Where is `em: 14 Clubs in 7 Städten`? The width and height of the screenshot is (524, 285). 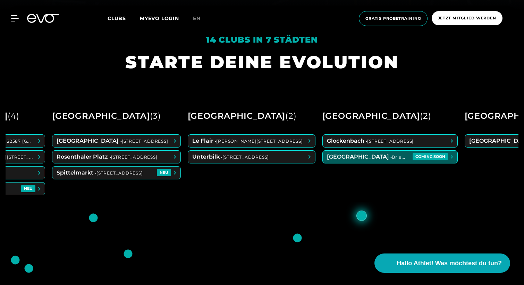
em: 14 Clubs in 7 Städten is located at coordinates (262, 40).